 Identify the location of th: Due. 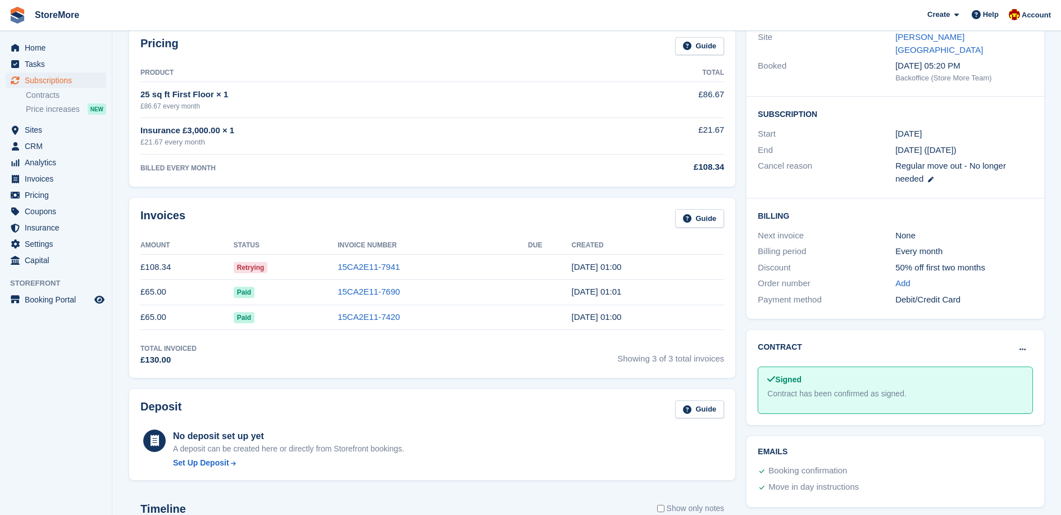
(549, 246).